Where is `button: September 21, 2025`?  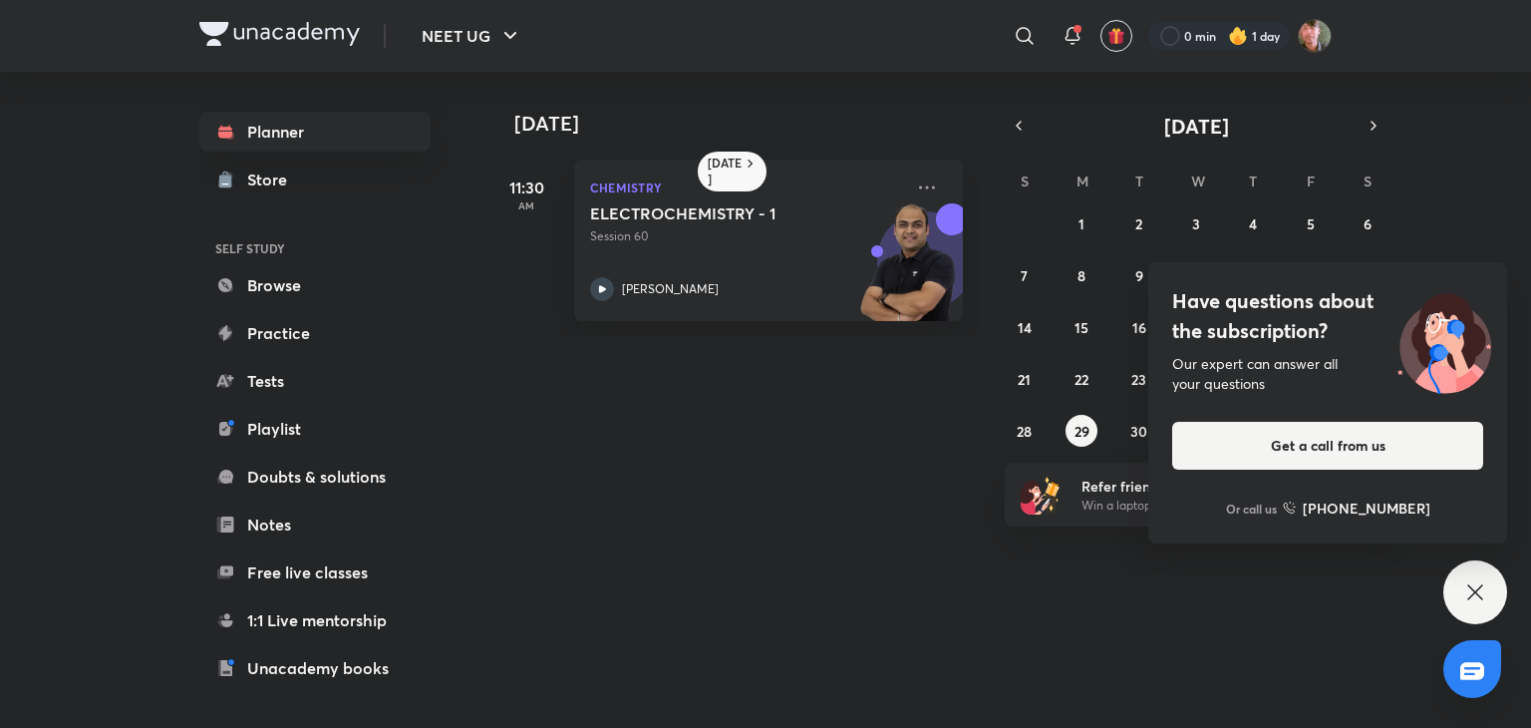
button: September 21, 2025 is located at coordinates (1025, 379).